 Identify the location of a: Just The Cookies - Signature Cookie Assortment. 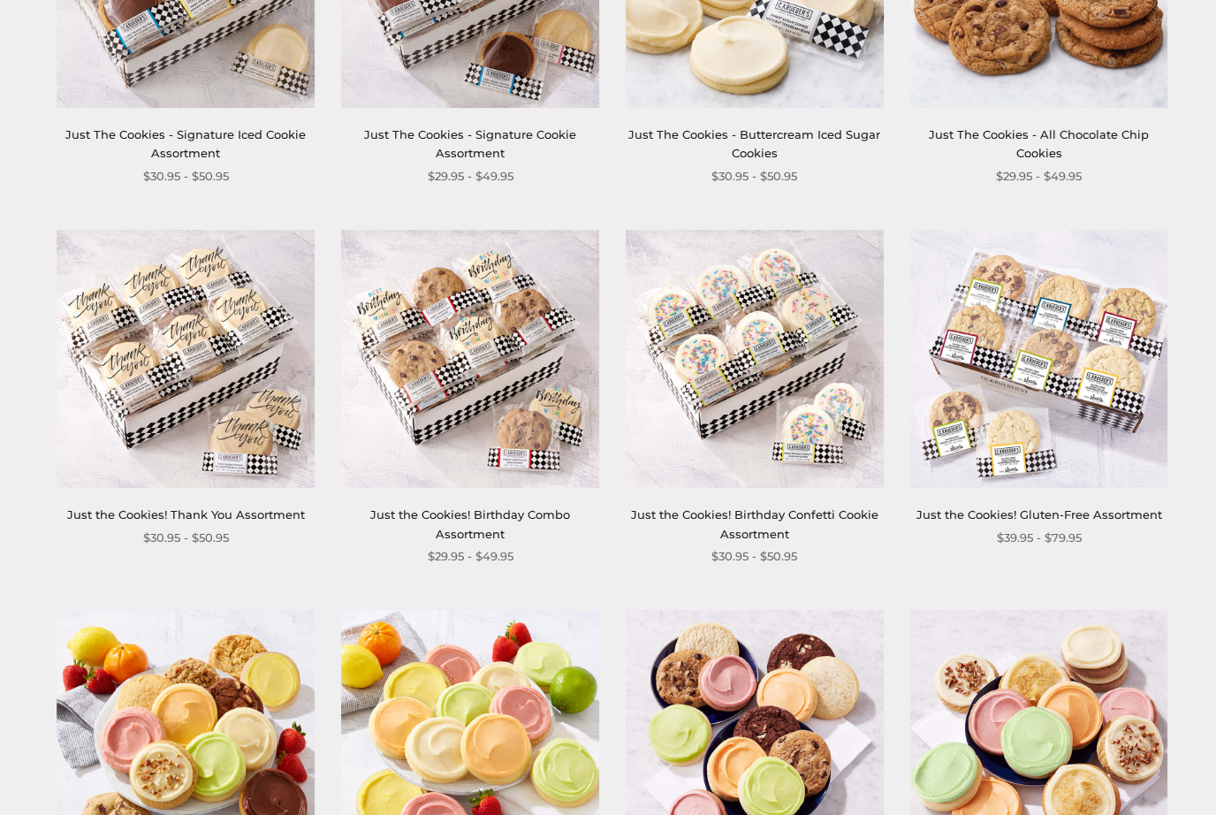
(470, 143).